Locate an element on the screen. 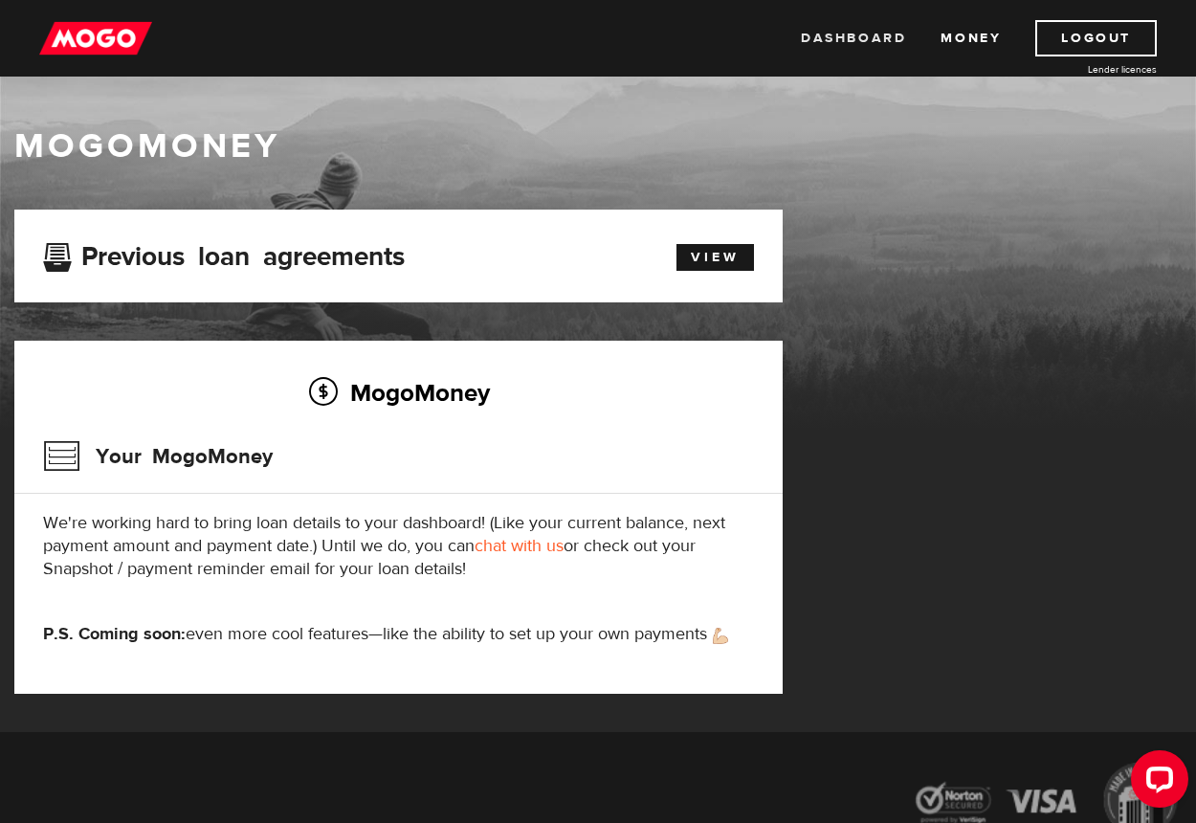 The width and height of the screenshot is (1196, 823). a: Money is located at coordinates (970, 38).